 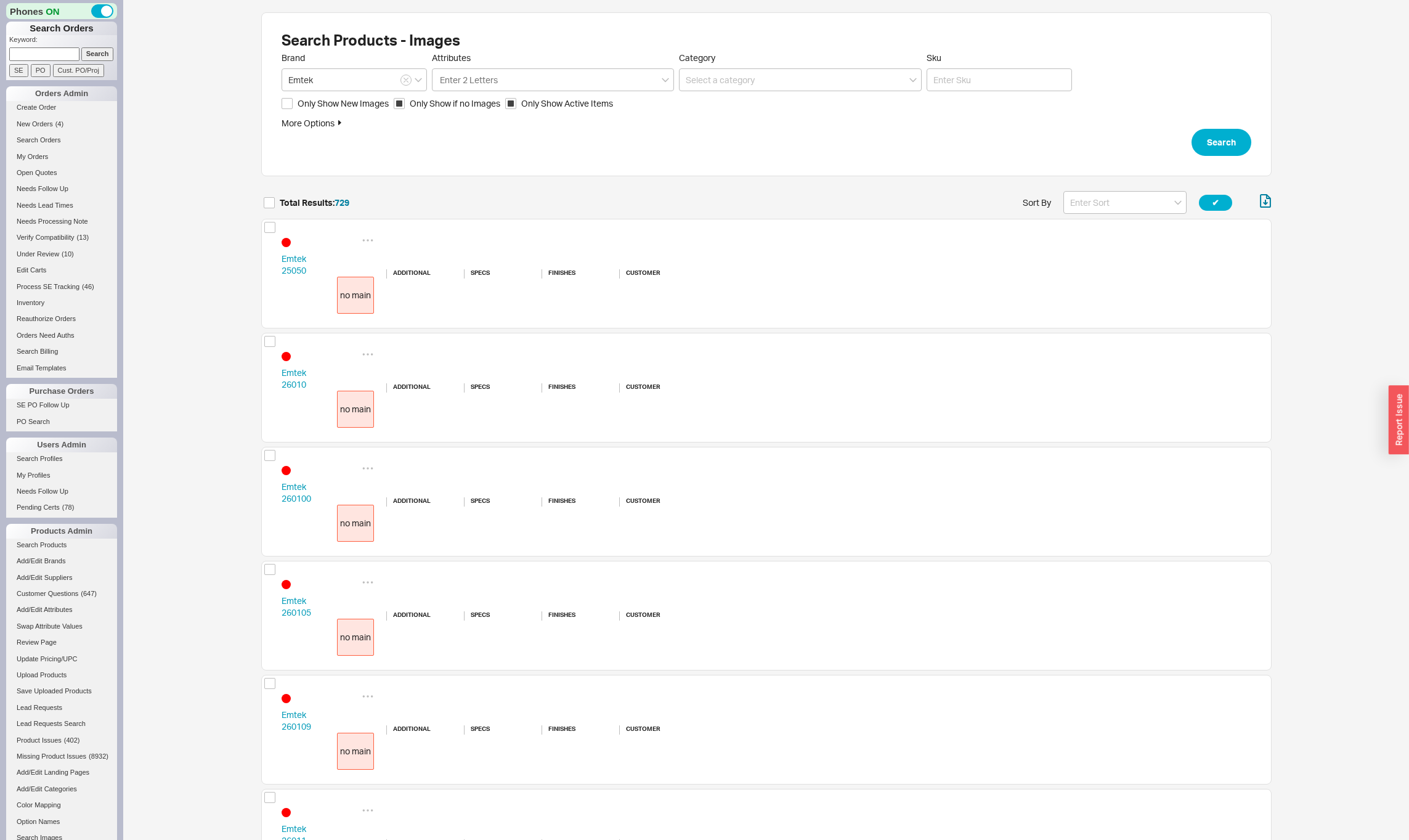 What do you see at coordinates (61, 173) in the screenshot?
I see `a: Open Quotes` at bounding box center [61, 173].